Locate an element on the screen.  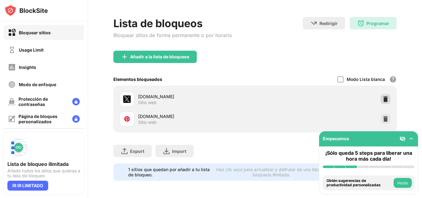
div: Programar is located at coordinates (377, 23).